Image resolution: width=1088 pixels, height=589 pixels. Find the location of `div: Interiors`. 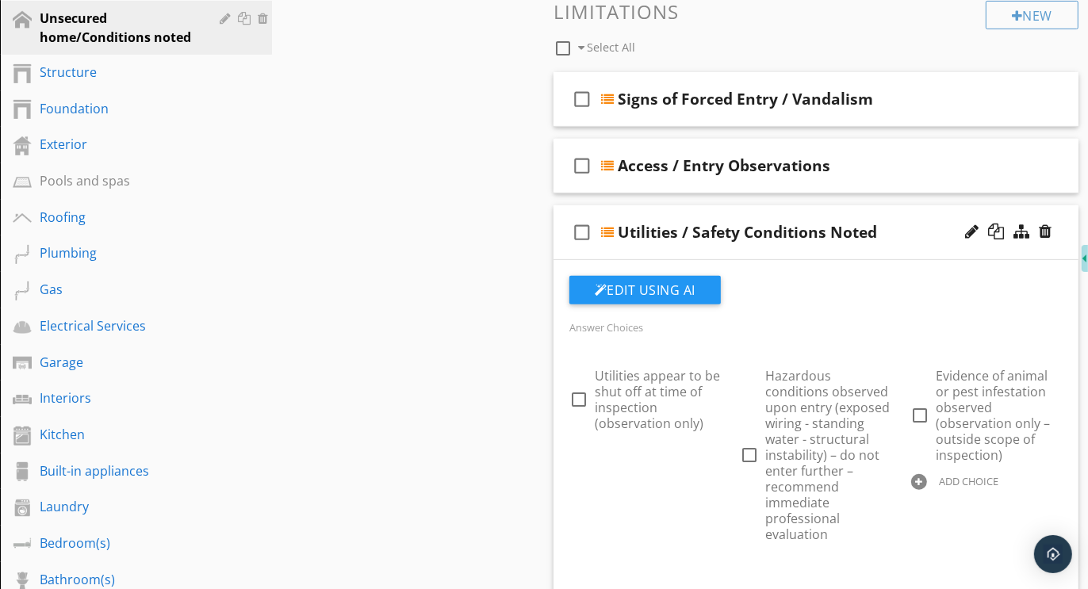

div: Interiors is located at coordinates (118, 398).